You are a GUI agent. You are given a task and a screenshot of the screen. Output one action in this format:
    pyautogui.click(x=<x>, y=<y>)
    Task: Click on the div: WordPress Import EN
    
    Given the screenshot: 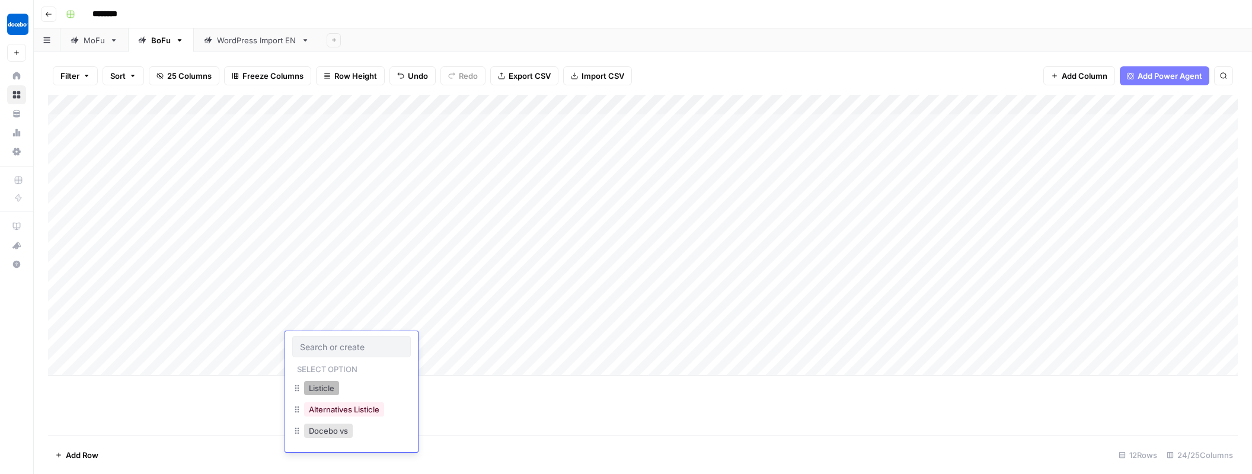 What is the action you would take?
    pyautogui.click(x=257, y=40)
    